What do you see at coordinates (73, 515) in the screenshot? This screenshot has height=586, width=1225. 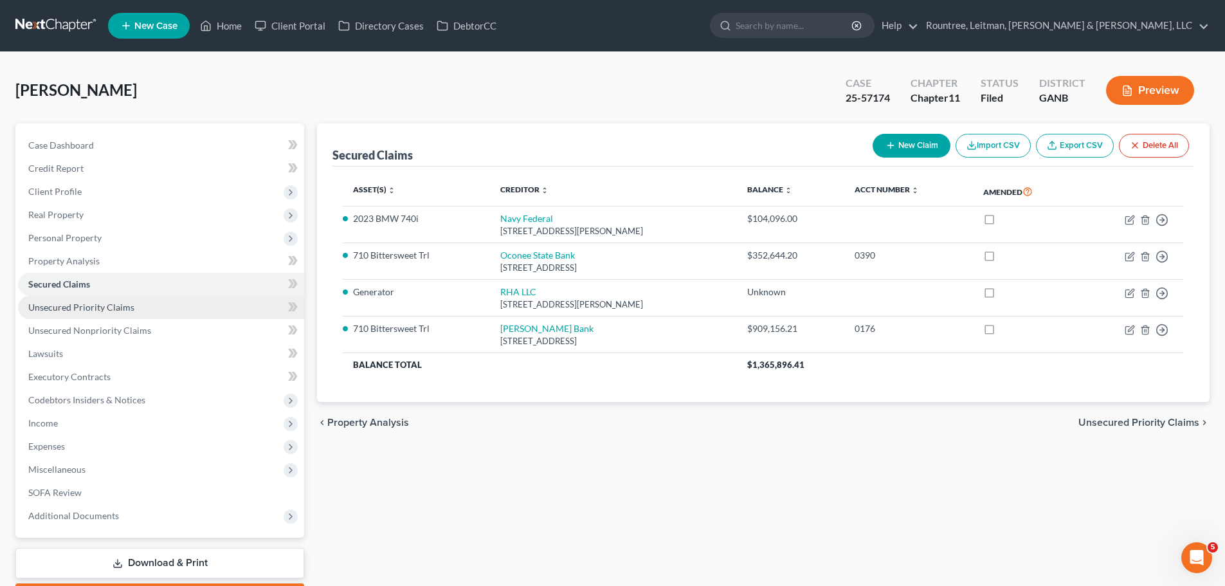 I see `span: Additional Documents` at bounding box center [73, 515].